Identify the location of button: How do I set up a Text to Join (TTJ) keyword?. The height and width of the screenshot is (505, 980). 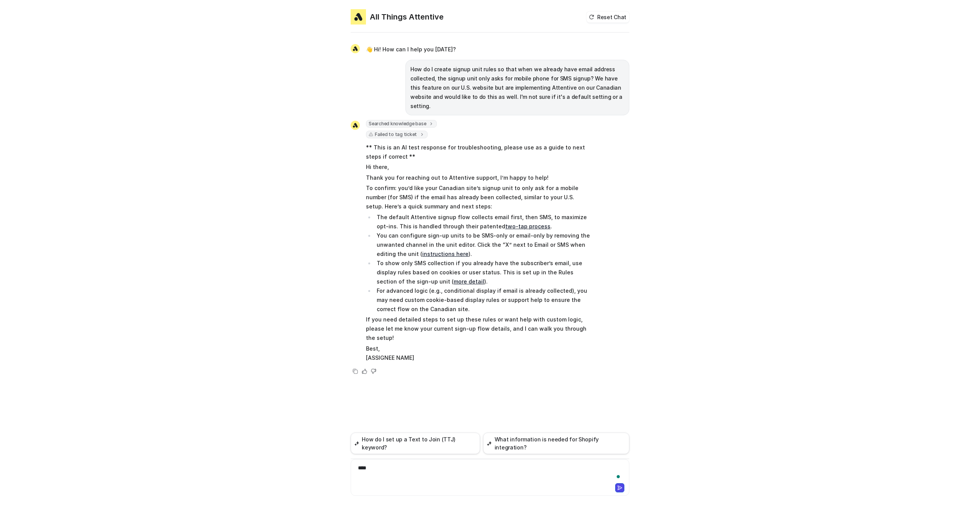
(415, 443).